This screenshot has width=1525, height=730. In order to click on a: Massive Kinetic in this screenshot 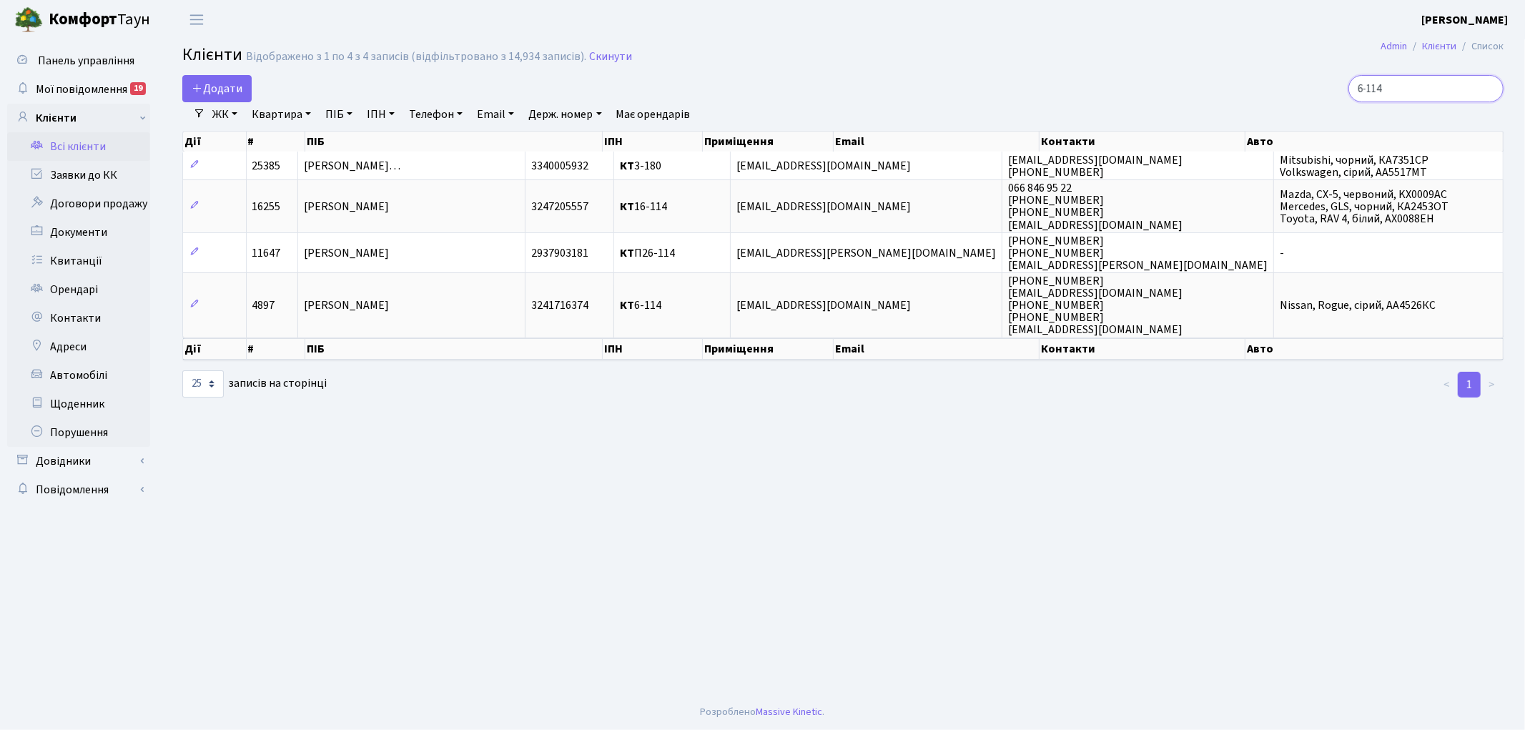, I will do `click(790, 712)`.